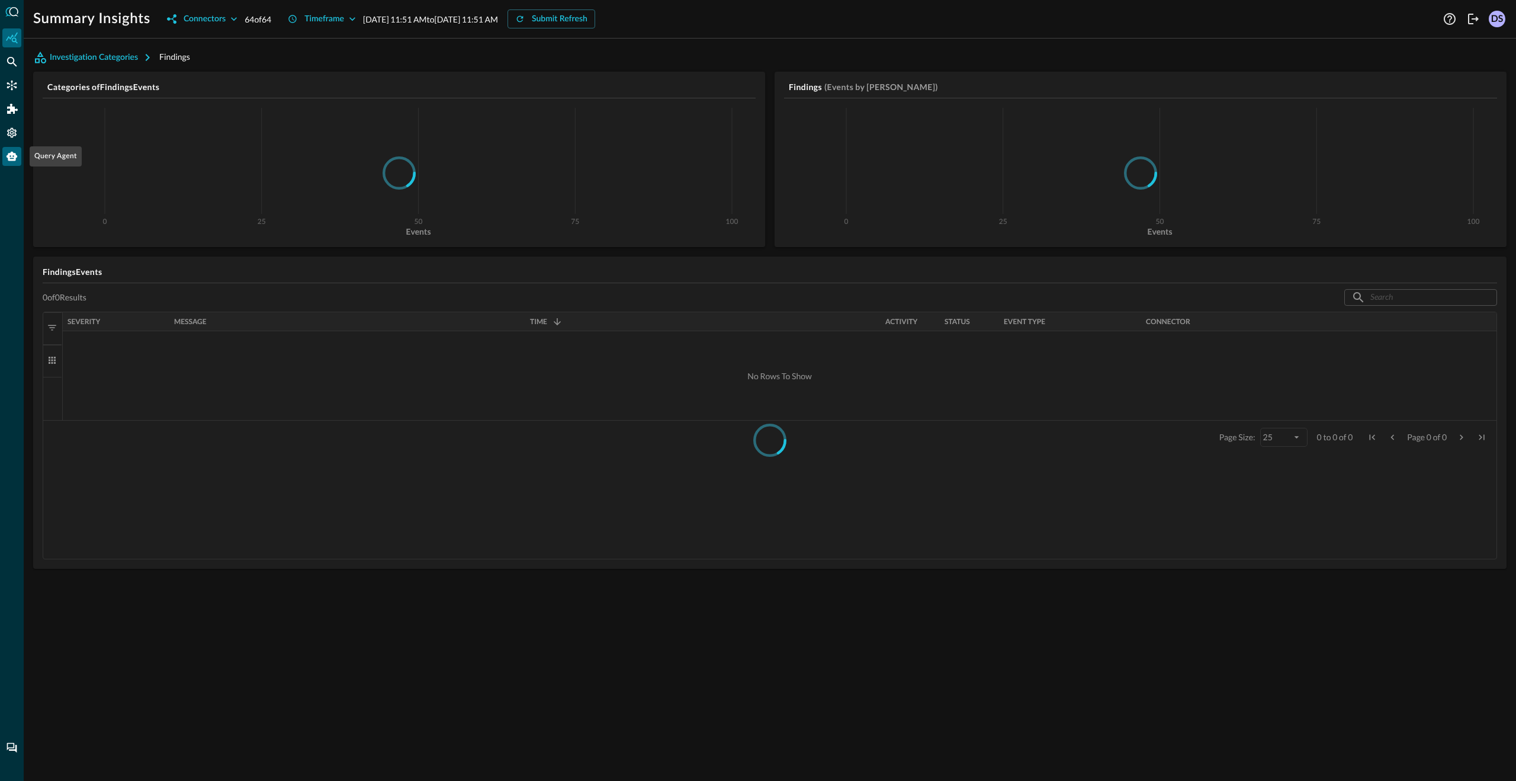 This screenshot has width=1516, height=781. I want to click on button: Connectors, so click(202, 19).